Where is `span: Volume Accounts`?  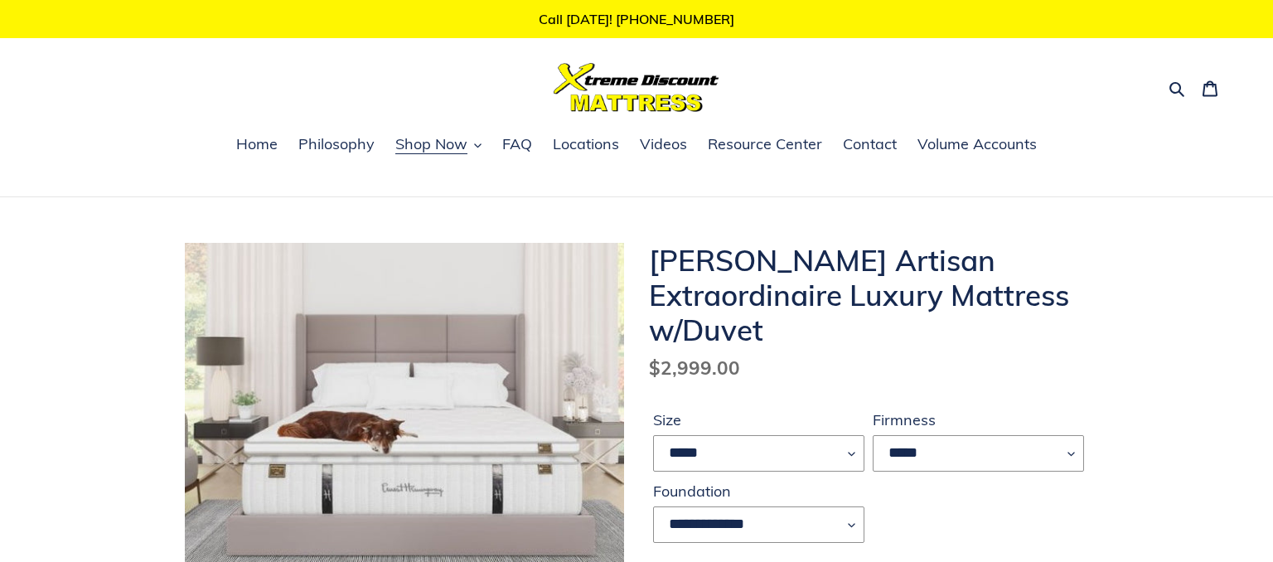 span: Volume Accounts is located at coordinates (977, 144).